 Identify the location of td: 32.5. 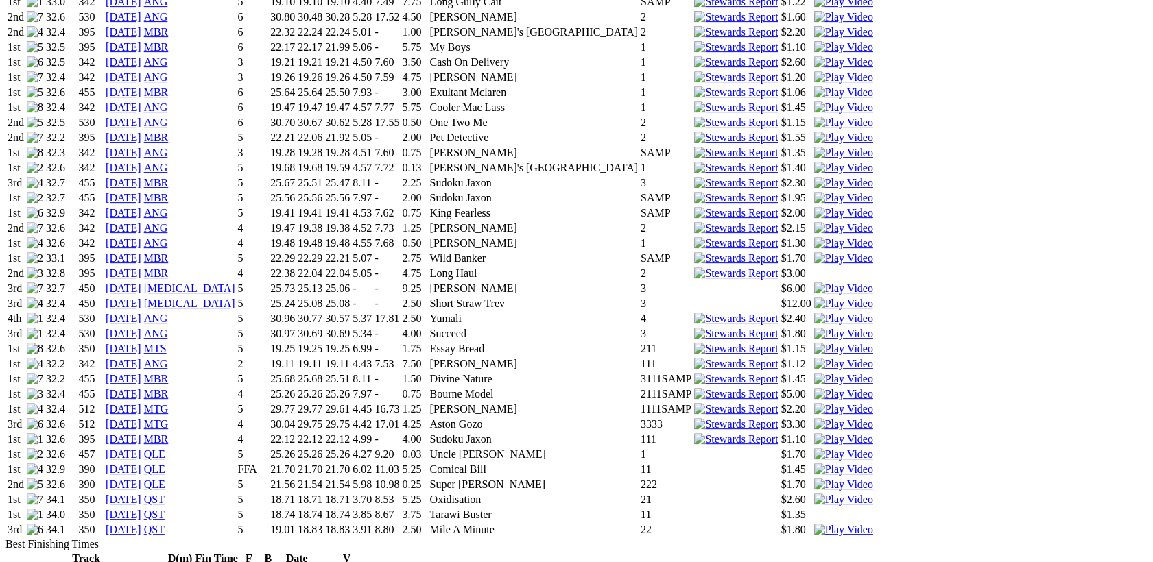
(61, 62).